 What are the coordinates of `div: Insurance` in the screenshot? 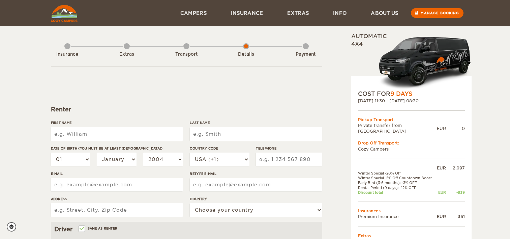 It's located at (67, 54).